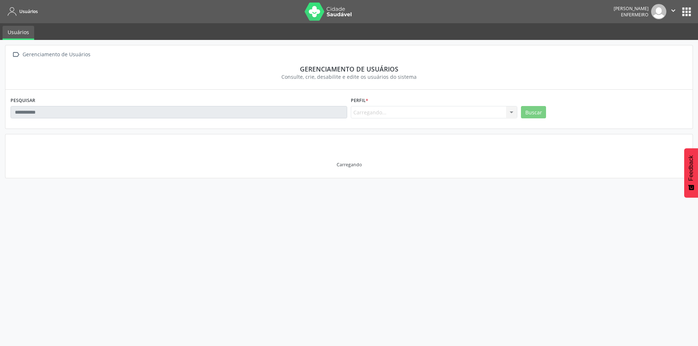 The height and width of the screenshot is (346, 698). I want to click on button: Feedback - Mostrar pesquisa, so click(691, 173).